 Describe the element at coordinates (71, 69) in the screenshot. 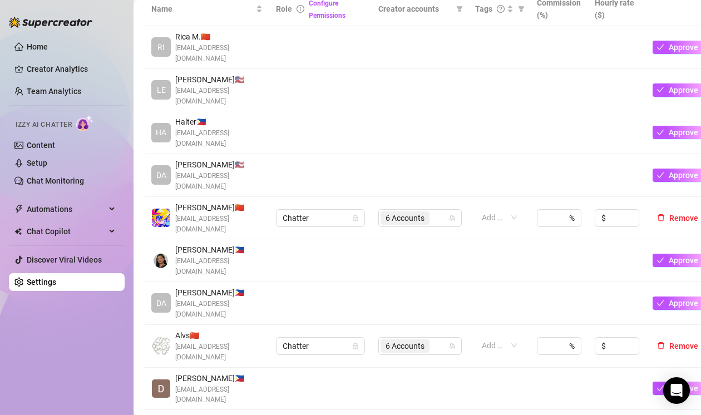

I see `a: Creator Analytics` at that location.